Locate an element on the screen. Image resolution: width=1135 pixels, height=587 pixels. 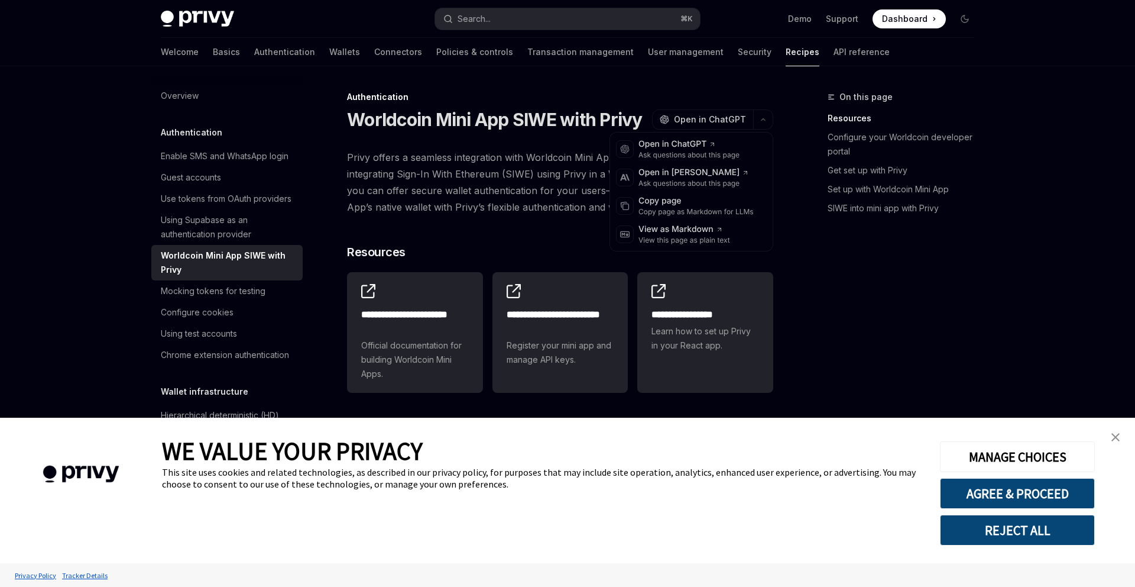
div: View as Markdown is located at coordinates (684, 229).